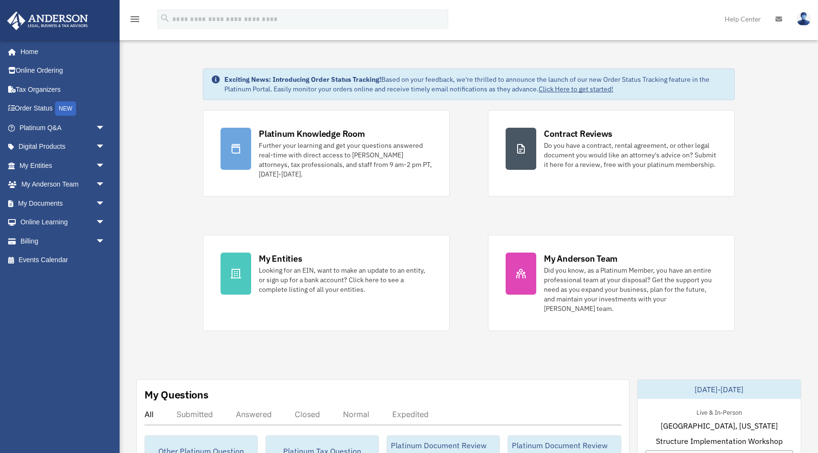 This screenshot has height=453, width=818. I want to click on div: Closed, so click(307, 414).